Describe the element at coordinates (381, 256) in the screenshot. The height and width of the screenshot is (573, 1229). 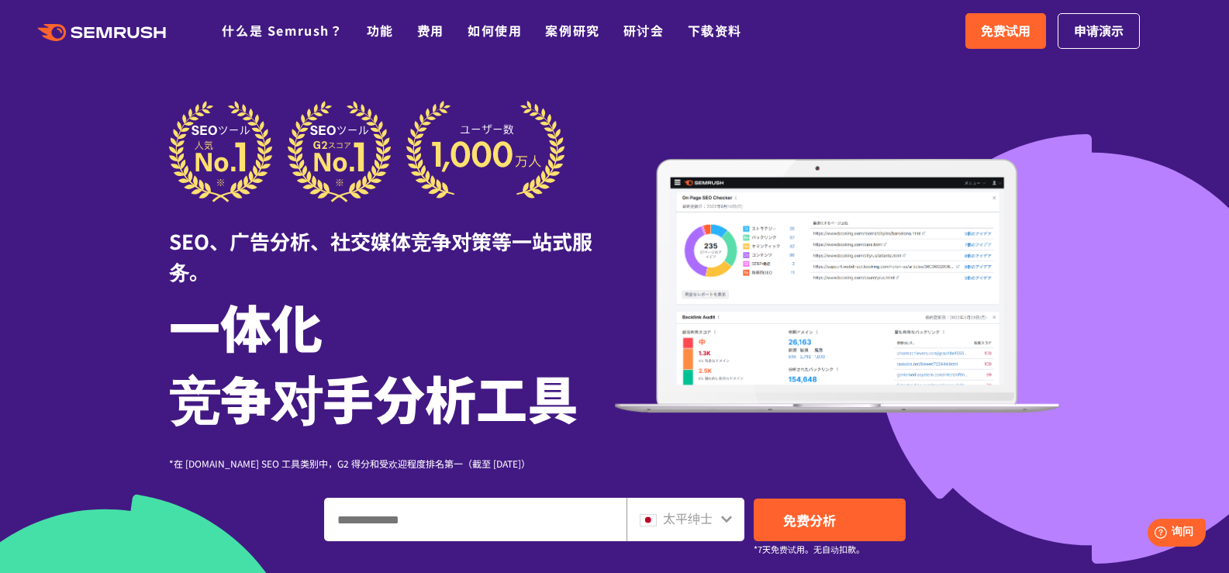
I see `font: SEO、广告分析、社交媒体竞争对策等一站式服务。` at that location.